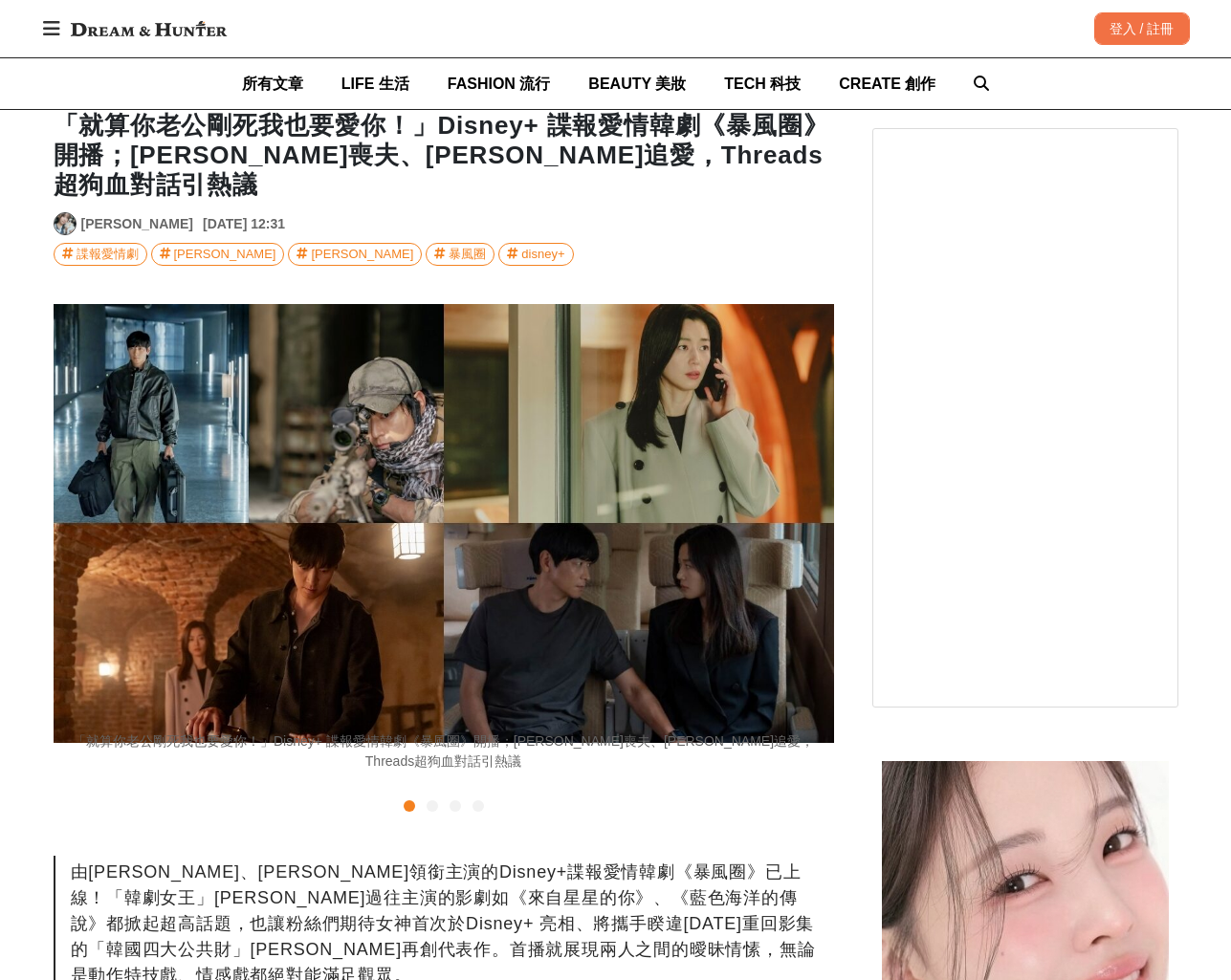  Describe the element at coordinates (375, 83) in the screenshot. I see `a: LIFE 生活` at that location.